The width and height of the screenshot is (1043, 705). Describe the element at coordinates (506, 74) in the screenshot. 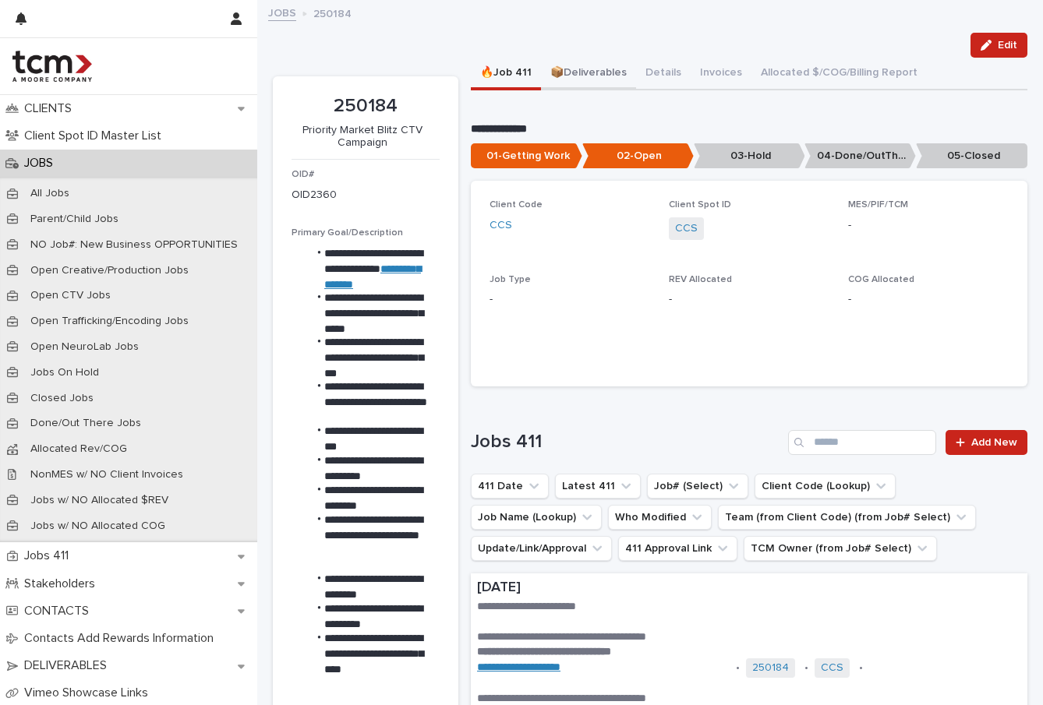

I see `button: 🔥Job 411` at that location.